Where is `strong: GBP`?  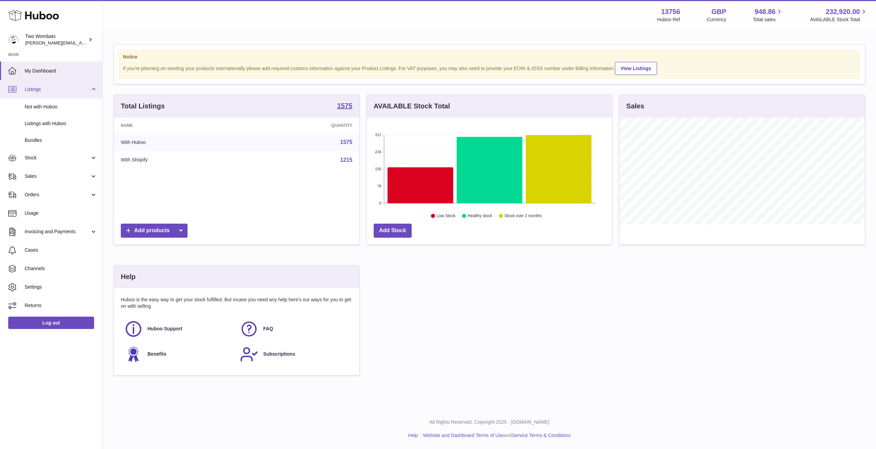 strong: GBP is located at coordinates (718, 12).